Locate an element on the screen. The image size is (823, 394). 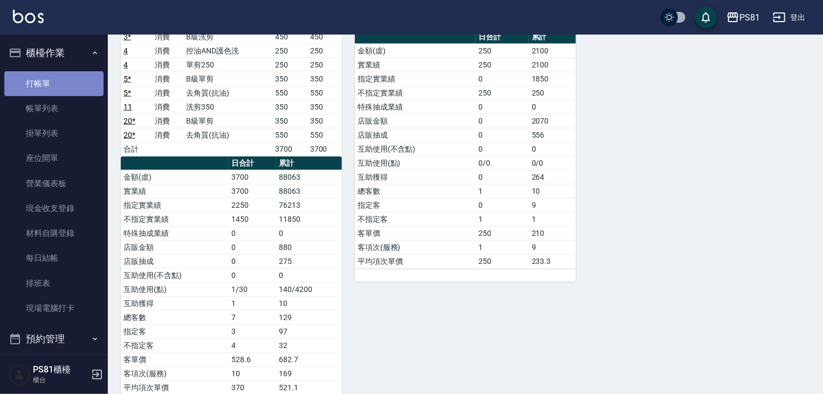
td: 7 is located at coordinates (252, 317).